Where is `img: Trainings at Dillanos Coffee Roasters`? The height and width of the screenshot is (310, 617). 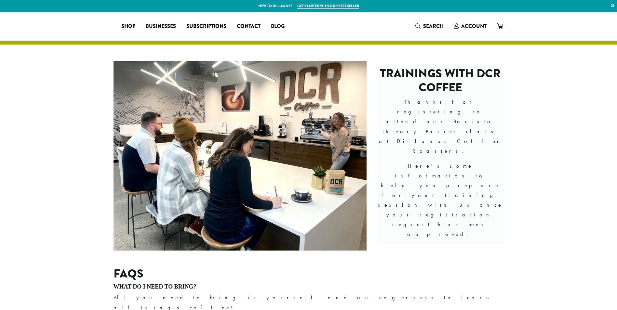
img: Trainings at Dillanos Coffee Roasters is located at coordinates (240, 156).